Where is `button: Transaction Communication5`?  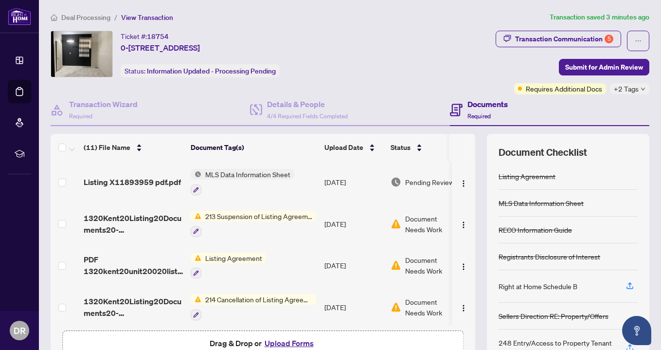
button: Transaction Communication5 is located at coordinates (559, 39).